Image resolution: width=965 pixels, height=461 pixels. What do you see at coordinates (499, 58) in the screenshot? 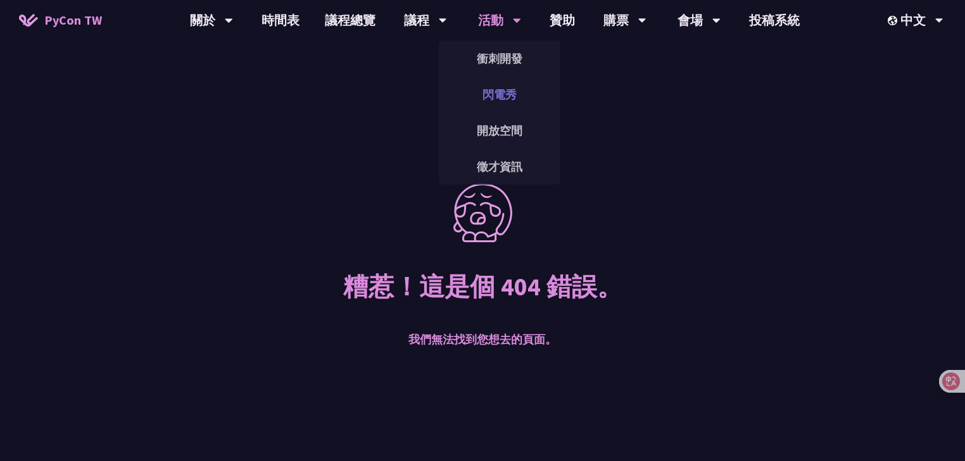
I see `a: 衝刺開發` at bounding box center [499, 58].